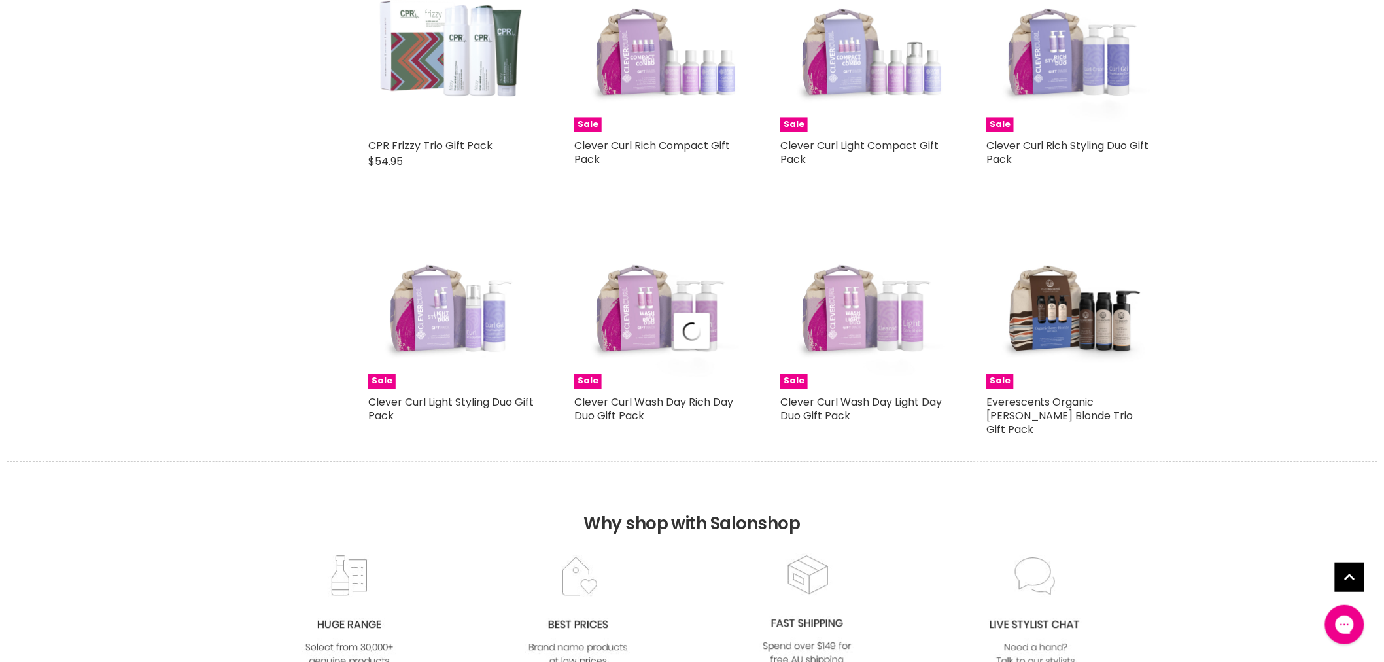 This screenshot has width=1384, height=662. What do you see at coordinates (657, 305) in the screenshot?
I see `a: Clever Curl Wash Day Rich Day Duo Gift Pack Sale` at bounding box center [657, 305].